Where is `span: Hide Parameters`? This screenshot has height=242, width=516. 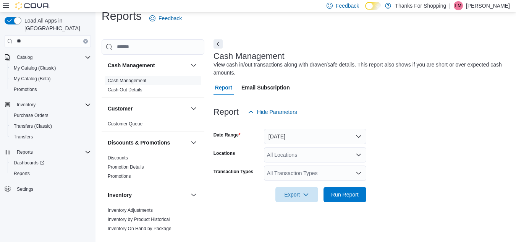 span: Hide Parameters is located at coordinates (277, 112).